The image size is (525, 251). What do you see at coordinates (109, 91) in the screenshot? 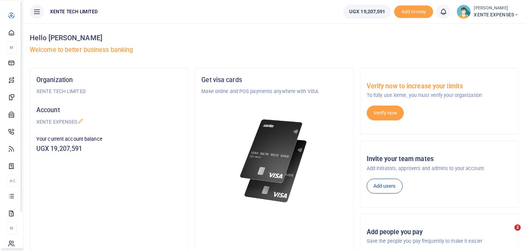
I see `p: XENTE TECH LIMITED` at bounding box center [109, 91].